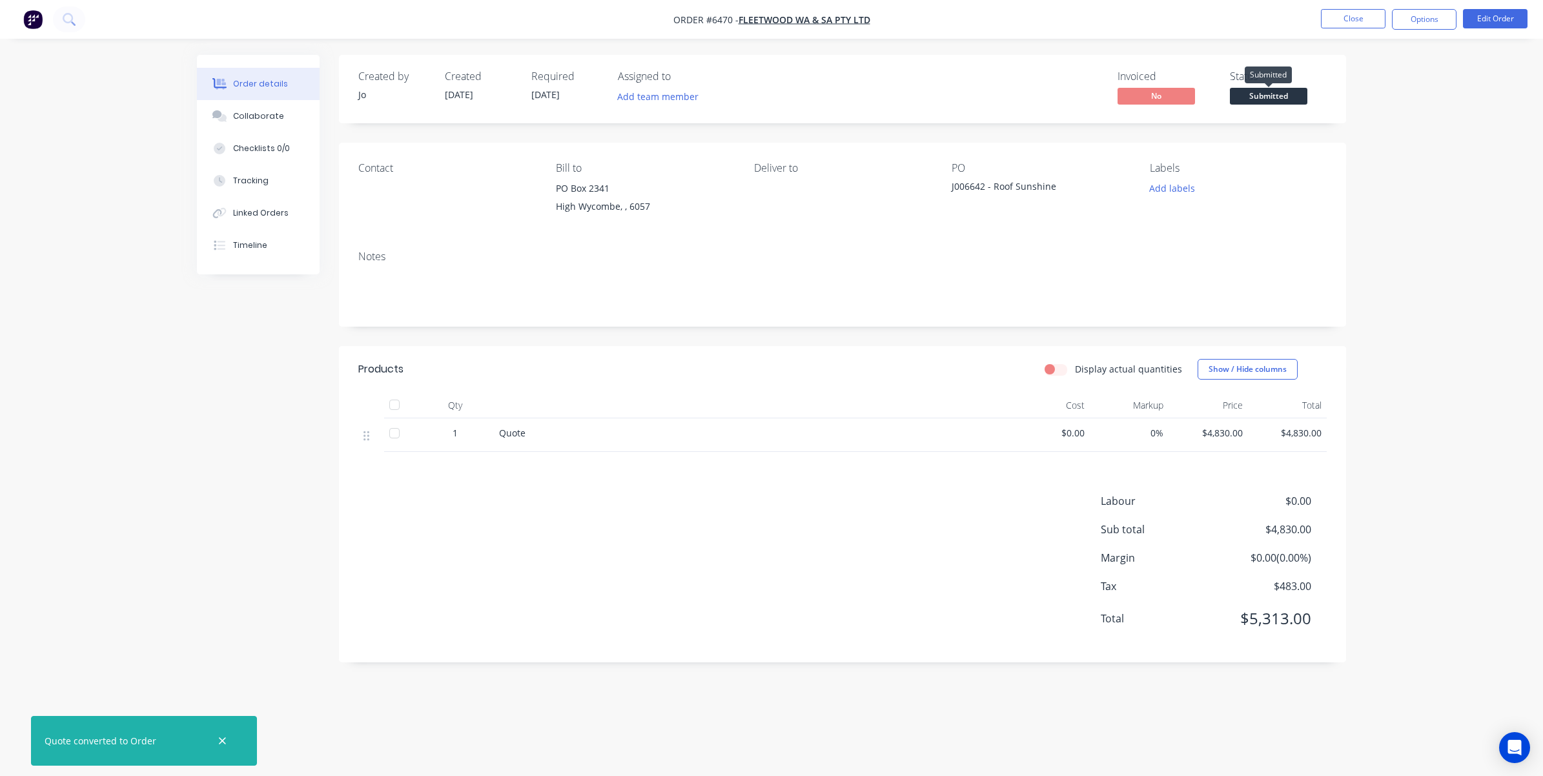 This screenshot has height=776, width=1543. Describe the element at coordinates (1239, 168) in the screenshot. I see `div: Labels` at that location.